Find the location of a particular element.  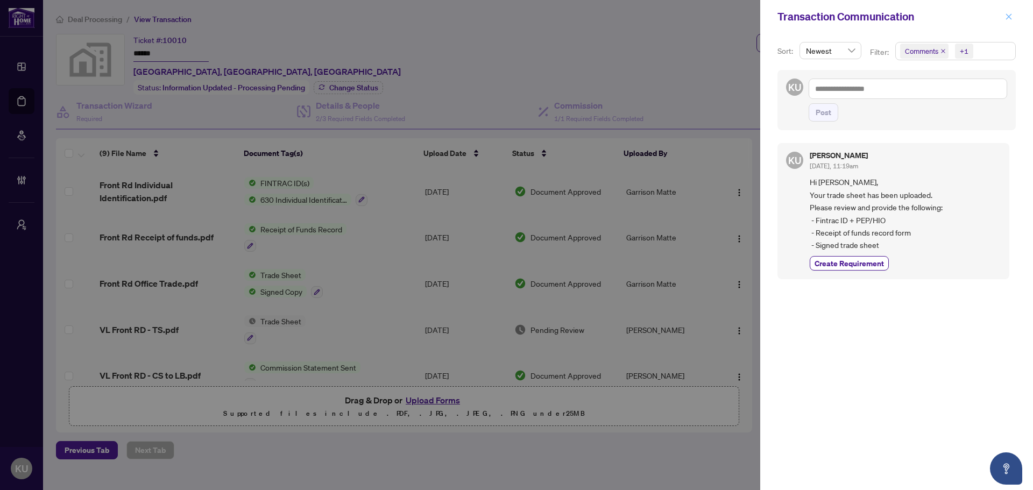

div: +1 is located at coordinates (964, 51).